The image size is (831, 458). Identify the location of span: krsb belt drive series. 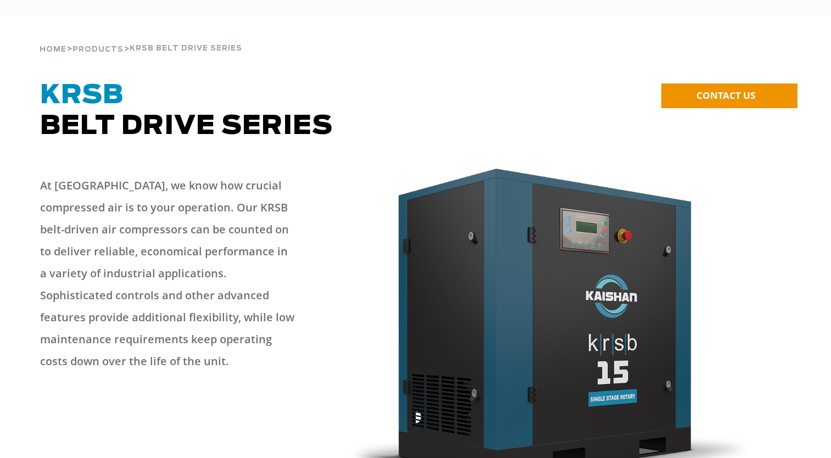
(186, 48).